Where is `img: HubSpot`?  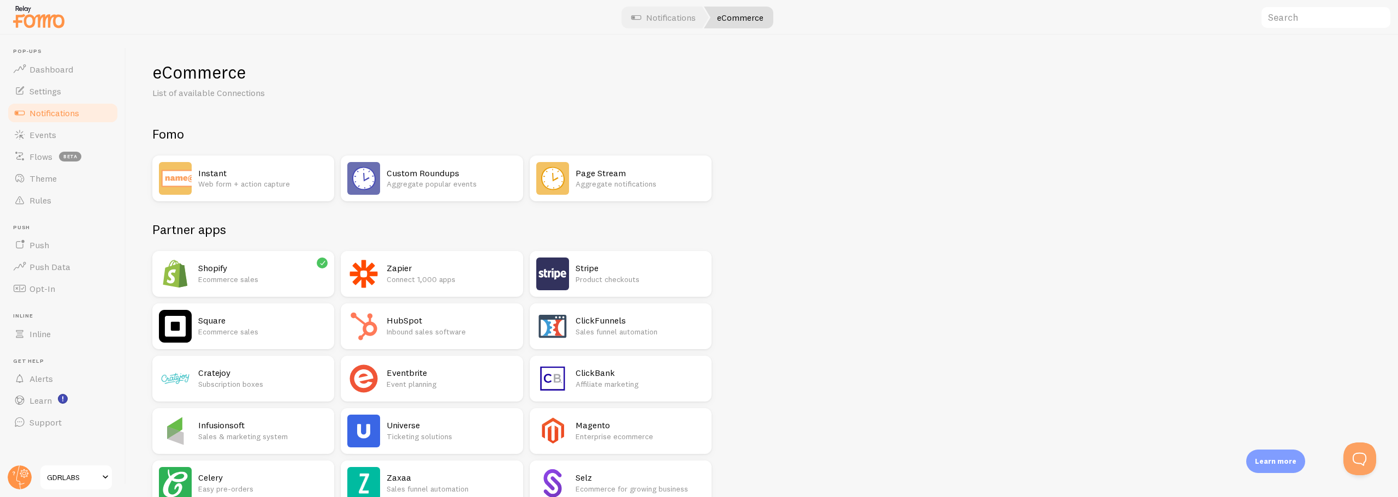 img: HubSpot is located at coordinates (364, 326).